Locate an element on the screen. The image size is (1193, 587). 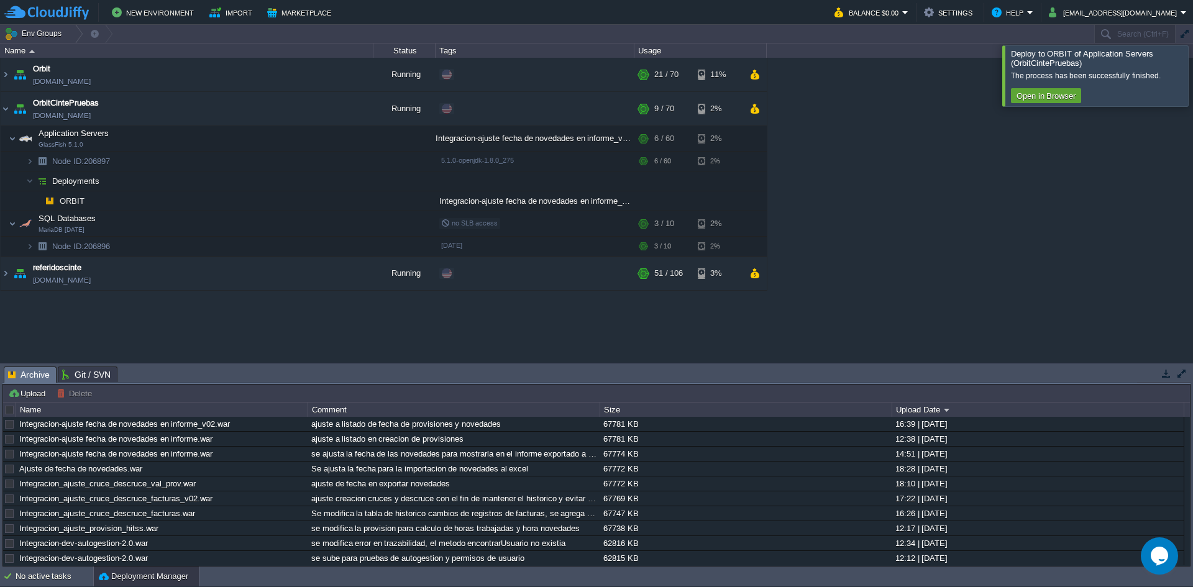
div: 62816 KB is located at coordinates (746, 543).